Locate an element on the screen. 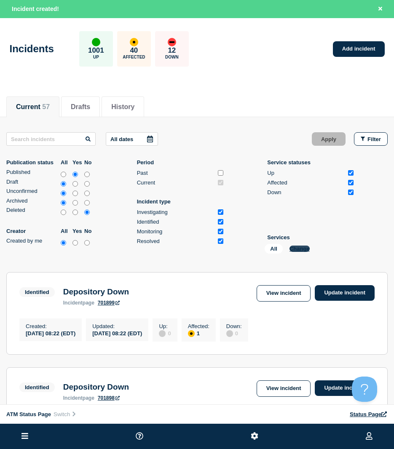 This screenshot has width=394, height=449. a: Add incident is located at coordinates (359, 49).